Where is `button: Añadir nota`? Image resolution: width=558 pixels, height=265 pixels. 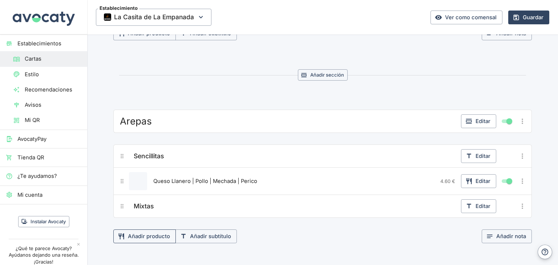
button: Añadir nota is located at coordinates (507, 237).